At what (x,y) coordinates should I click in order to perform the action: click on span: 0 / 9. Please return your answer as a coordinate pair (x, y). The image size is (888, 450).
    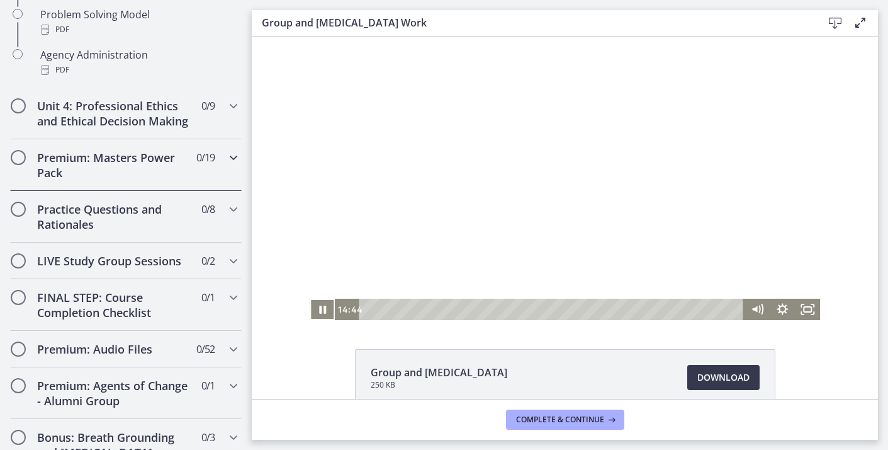
    Looking at the image, I should click on (208, 106).